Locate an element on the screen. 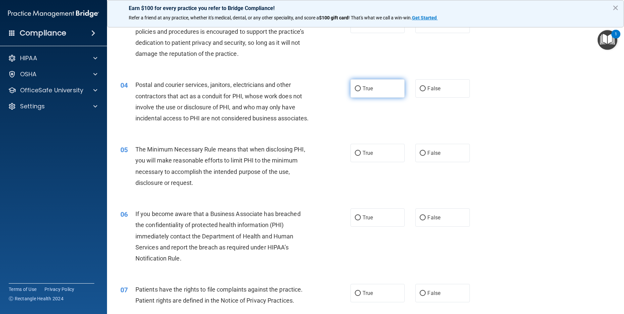 This screenshot has width=624, height=314. p: HIPAA is located at coordinates (28, 58).